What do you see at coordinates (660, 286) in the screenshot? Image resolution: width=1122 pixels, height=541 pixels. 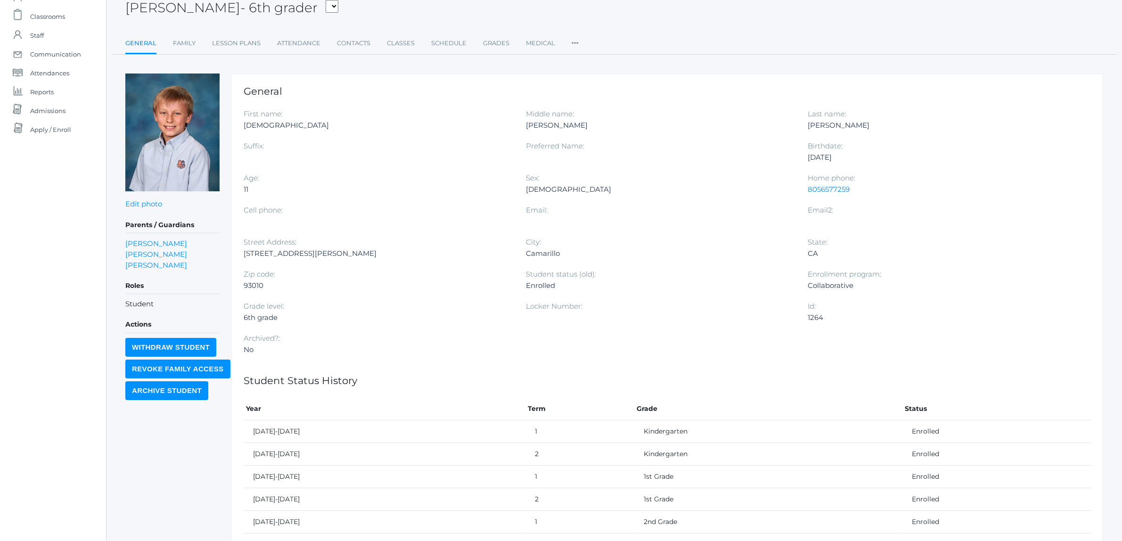 I see `div: Enrolled` at bounding box center [660, 286].